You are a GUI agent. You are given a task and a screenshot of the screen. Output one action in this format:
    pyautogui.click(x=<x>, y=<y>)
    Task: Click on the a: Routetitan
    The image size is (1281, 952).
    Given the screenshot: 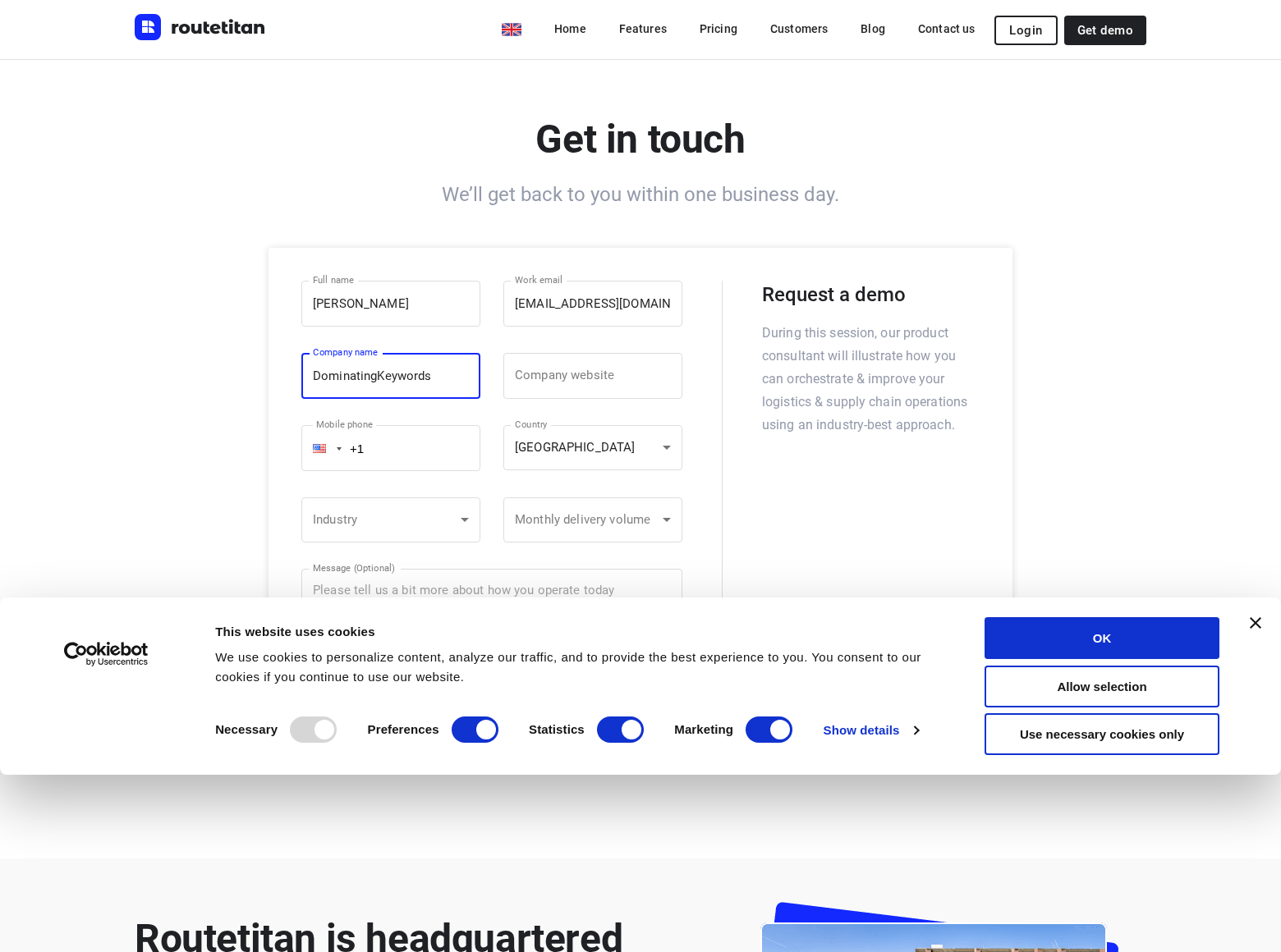 What is the action you would take?
    pyautogui.click(x=200, y=29)
    